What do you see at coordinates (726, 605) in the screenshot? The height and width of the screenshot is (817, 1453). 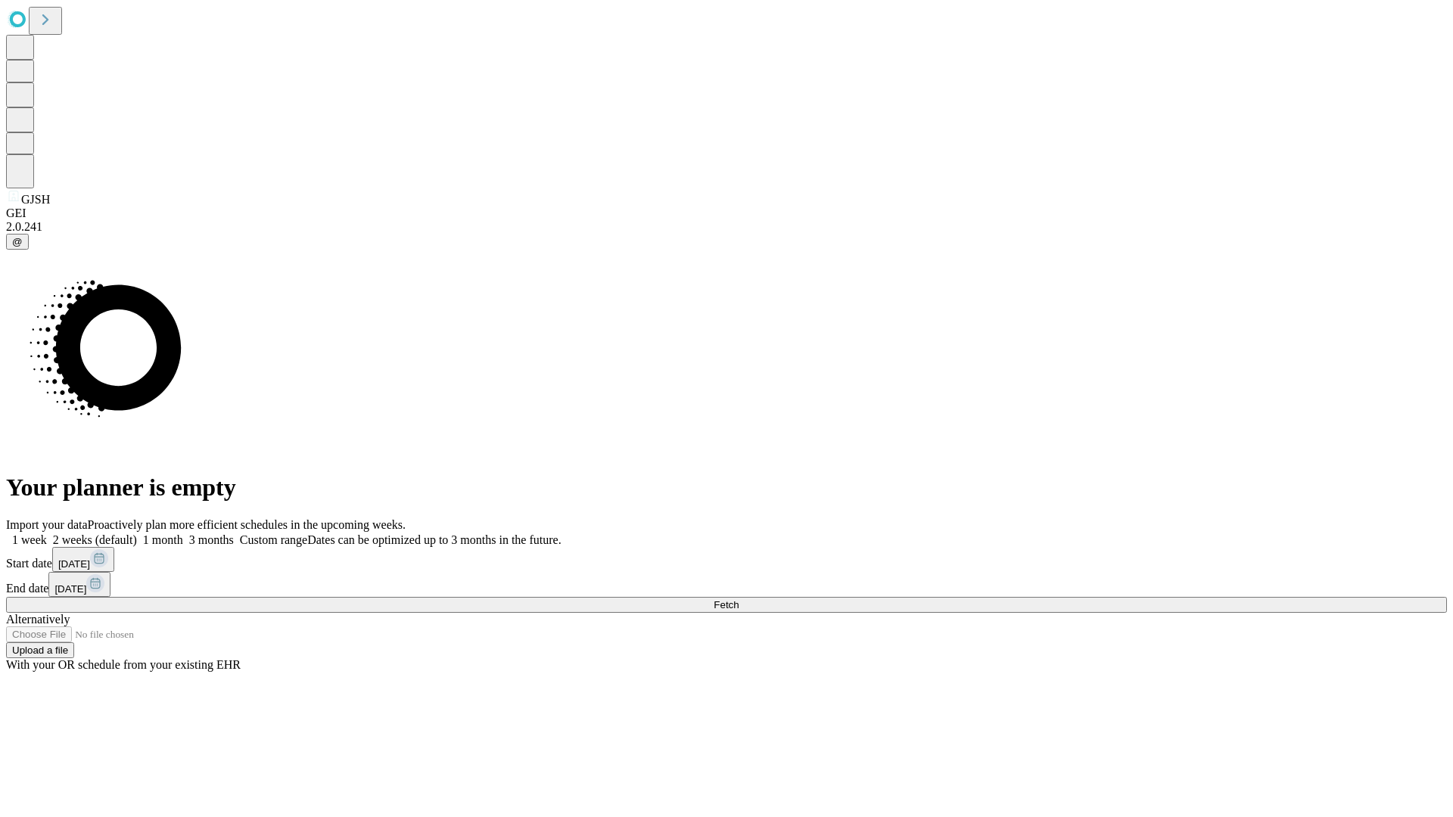 I see `span: Fetch` at bounding box center [726, 605].